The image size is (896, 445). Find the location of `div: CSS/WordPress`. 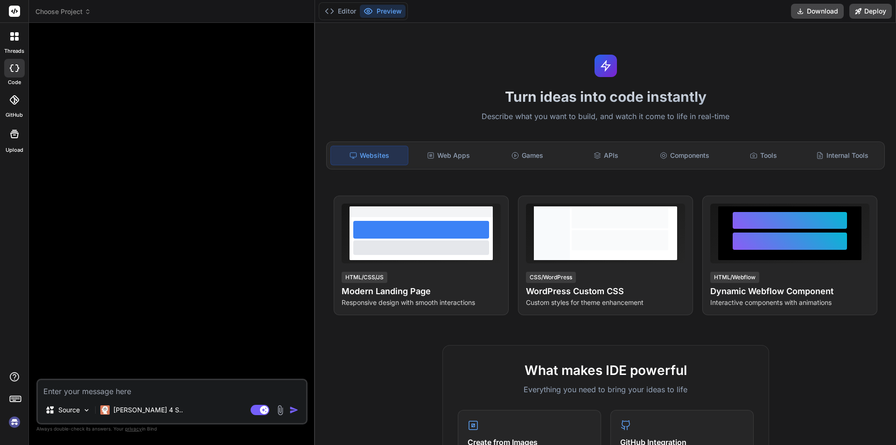

div: CSS/WordPress is located at coordinates (551, 277).